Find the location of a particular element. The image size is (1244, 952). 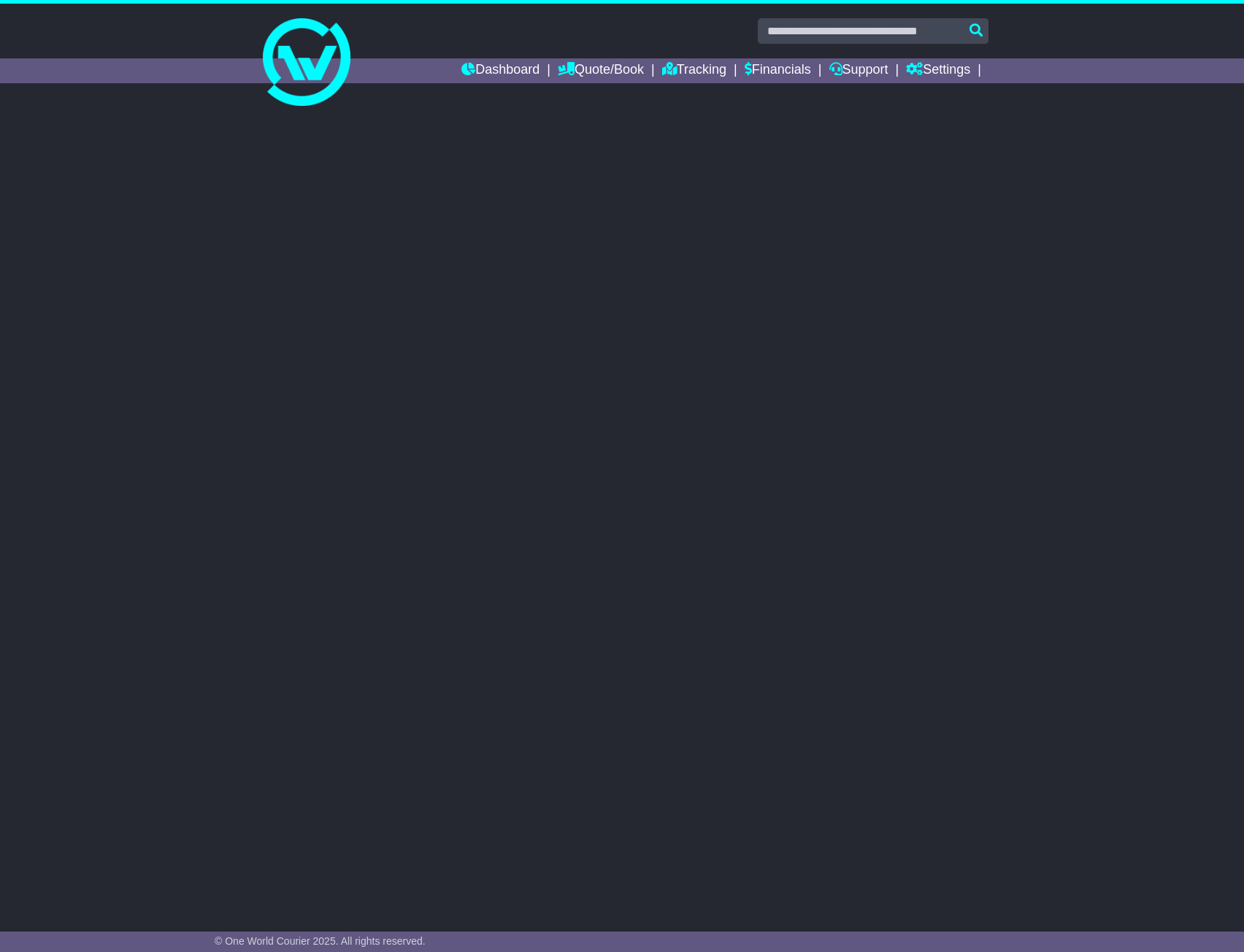

a: Financials is located at coordinates (777, 71).